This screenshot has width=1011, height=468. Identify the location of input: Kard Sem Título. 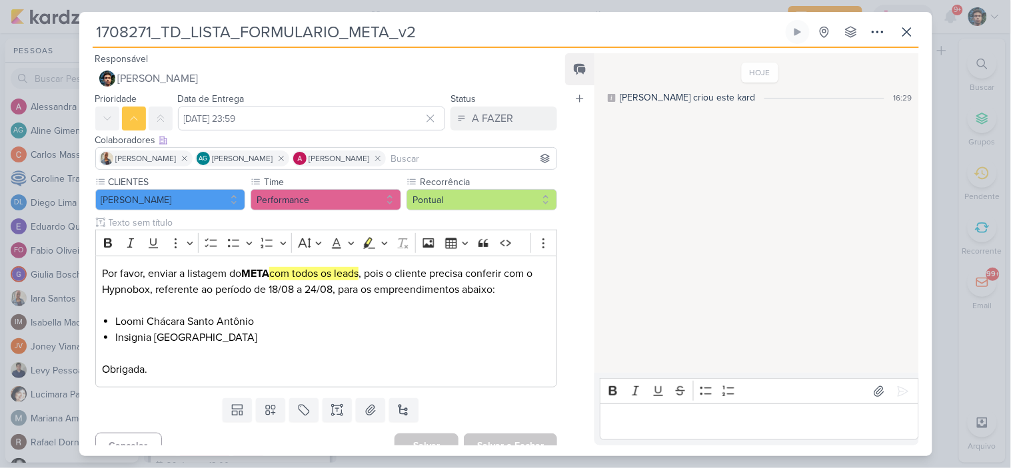
(438, 32).